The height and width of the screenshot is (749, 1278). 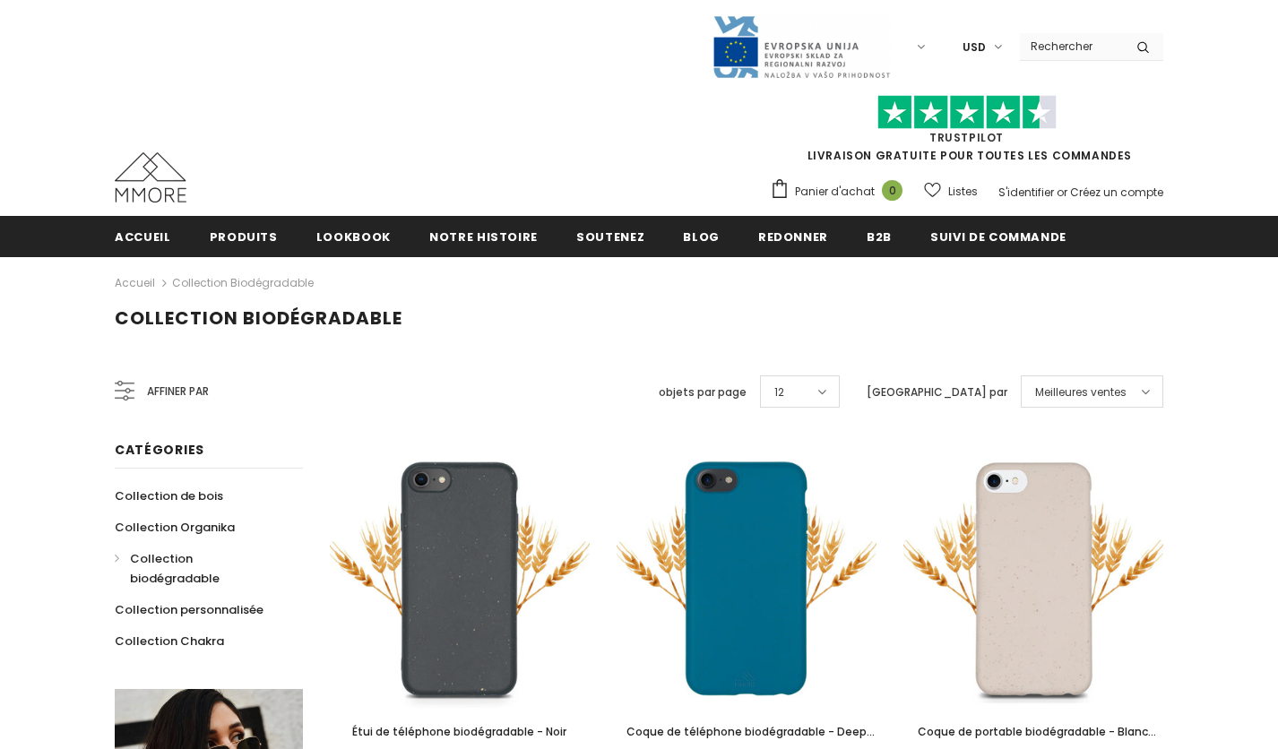 What do you see at coordinates (159, 450) in the screenshot?
I see `span: Catégories` at bounding box center [159, 450].